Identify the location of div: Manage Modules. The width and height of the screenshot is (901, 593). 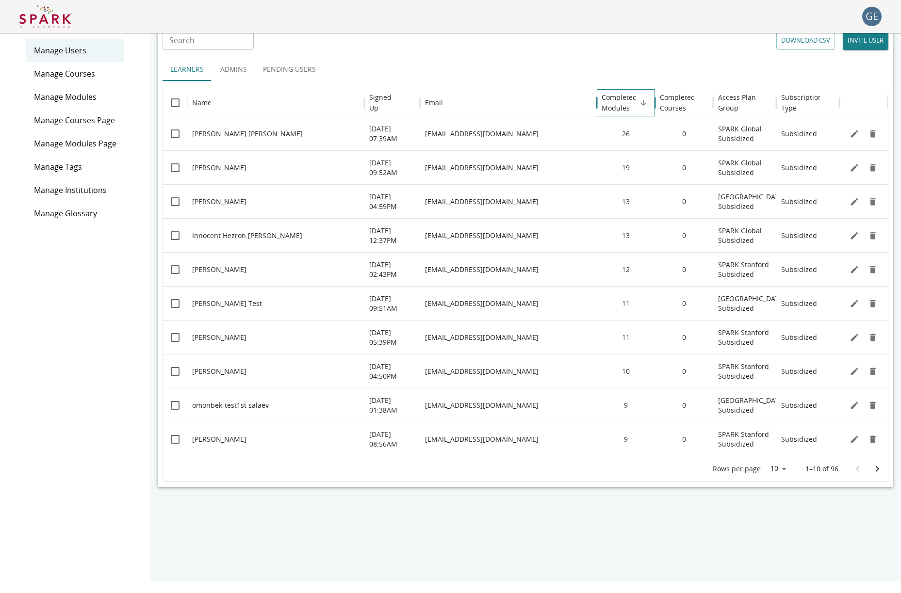
(75, 97).